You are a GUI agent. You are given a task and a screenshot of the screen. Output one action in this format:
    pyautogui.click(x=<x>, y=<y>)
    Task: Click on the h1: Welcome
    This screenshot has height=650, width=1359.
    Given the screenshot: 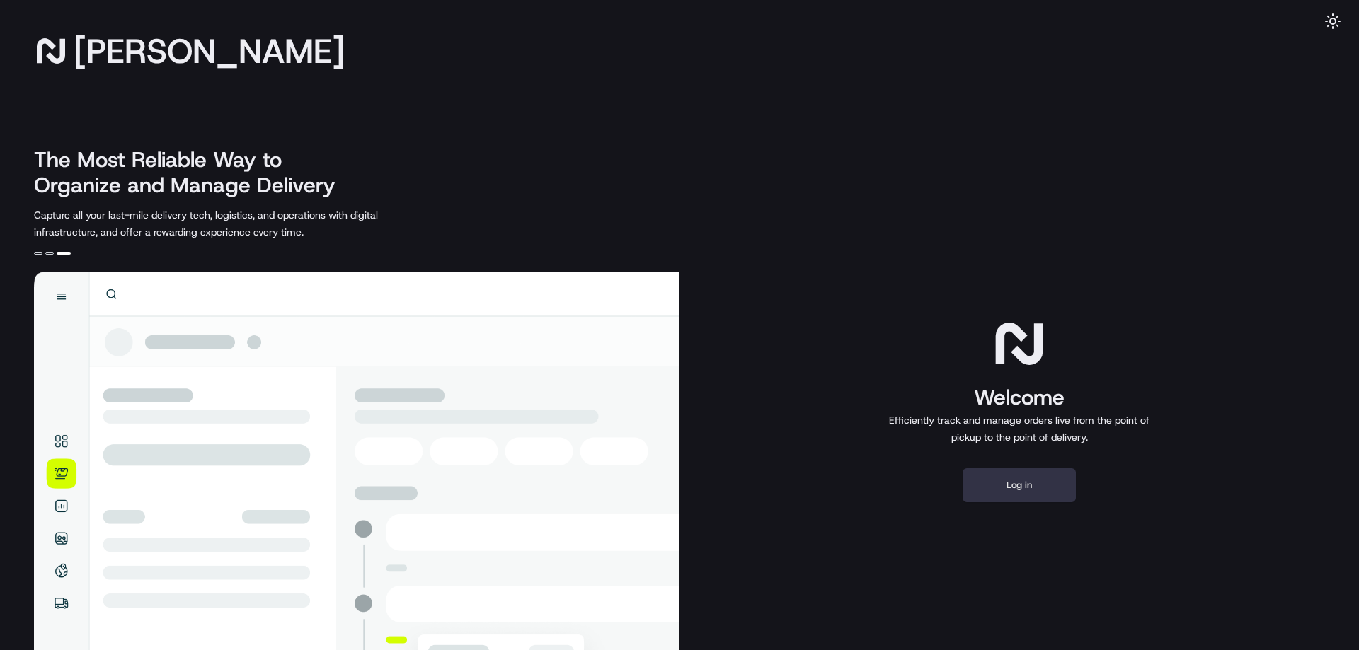 What is the action you would take?
    pyautogui.click(x=1019, y=398)
    